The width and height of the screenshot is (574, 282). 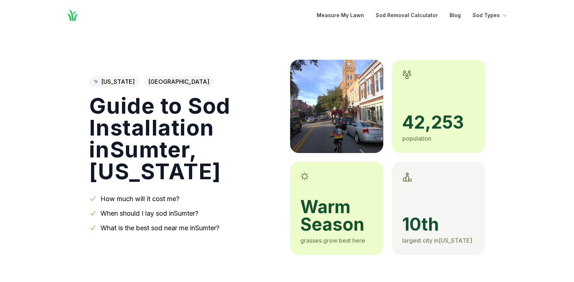 What do you see at coordinates (160, 227) in the screenshot?
I see `a: What is the best sod near me inSumter?` at bounding box center [160, 227].